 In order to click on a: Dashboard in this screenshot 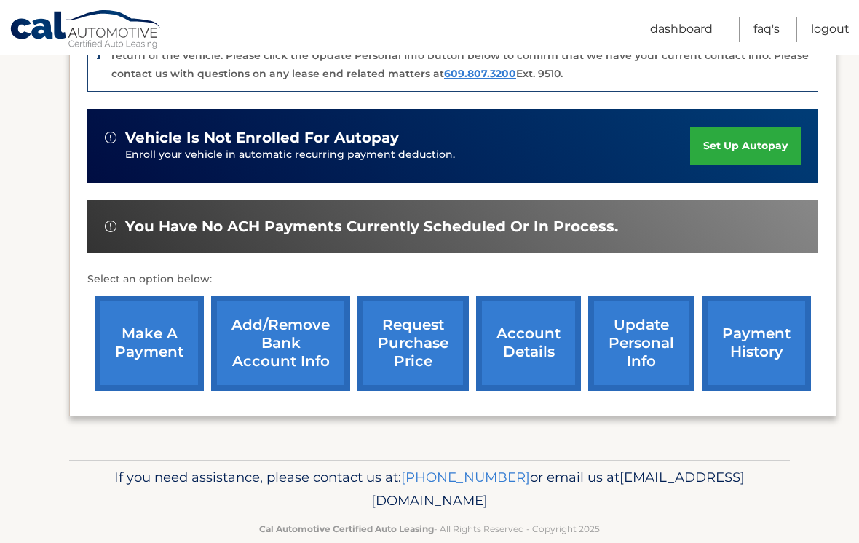, I will do `click(682, 29)`.